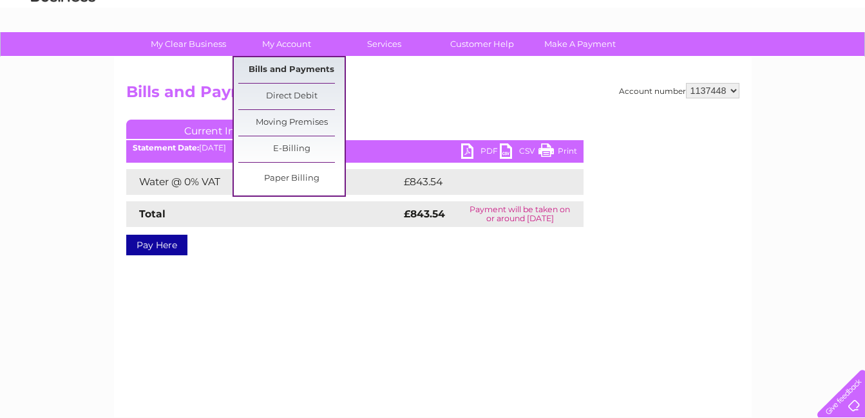 The height and width of the screenshot is (418, 865). What do you see at coordinates (291, 149) in the screenshot?
I see `a: E-Billing` at bounding box center [291, 149].